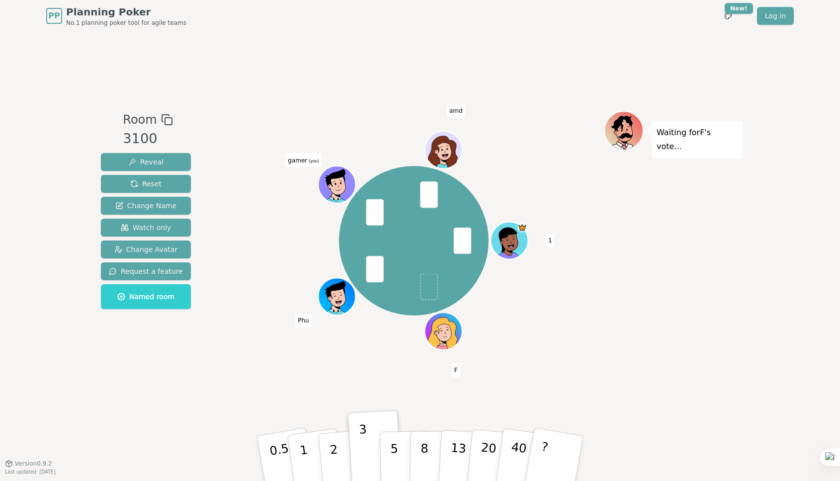 The height and width of the screenshot is (481, 840). I want to click on button: Change Avatar, so click(146, 250).